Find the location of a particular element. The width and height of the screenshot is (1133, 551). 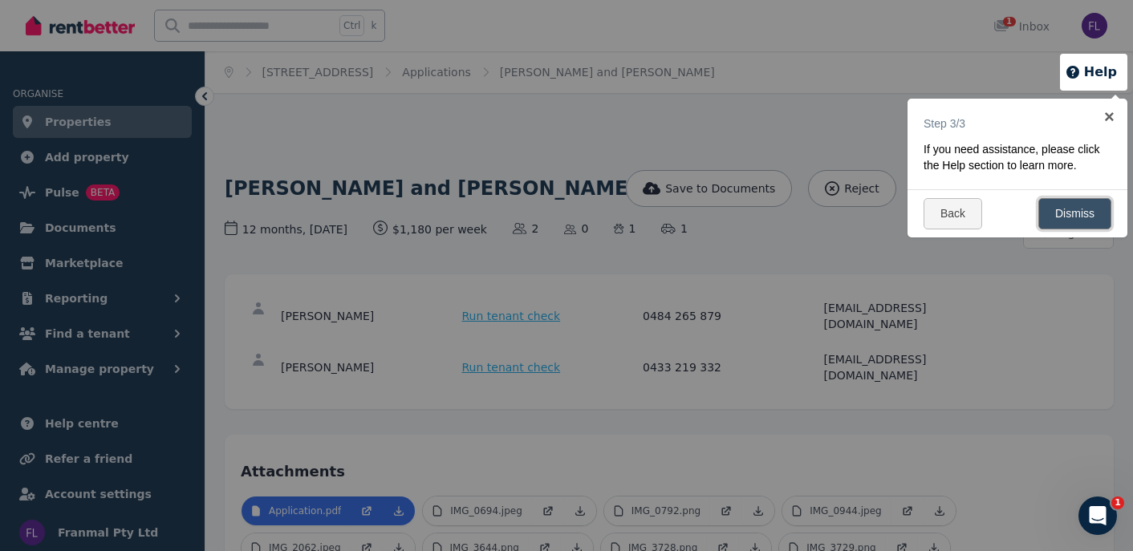

p: If you need assistance, please click the Help section to learn more. is located at coordinates (1013, 157).